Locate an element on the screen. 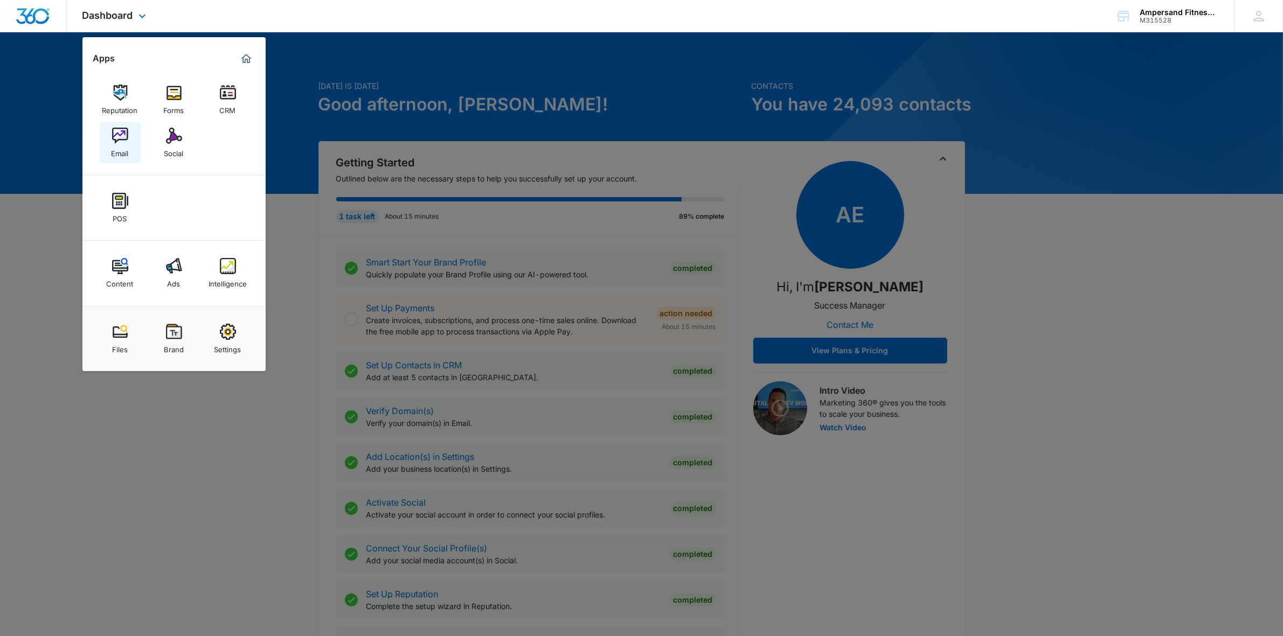 The width and height of the screenshot is (1283, 636). div: account id is located at coordinates (1179, 20).